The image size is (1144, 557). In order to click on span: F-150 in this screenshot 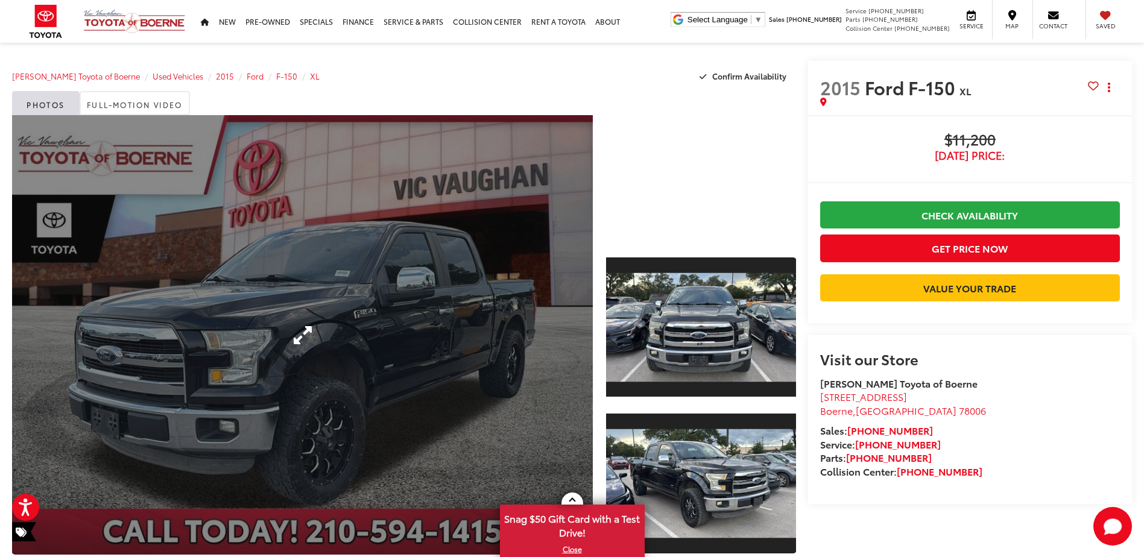, I will do `click(287, 76)`.